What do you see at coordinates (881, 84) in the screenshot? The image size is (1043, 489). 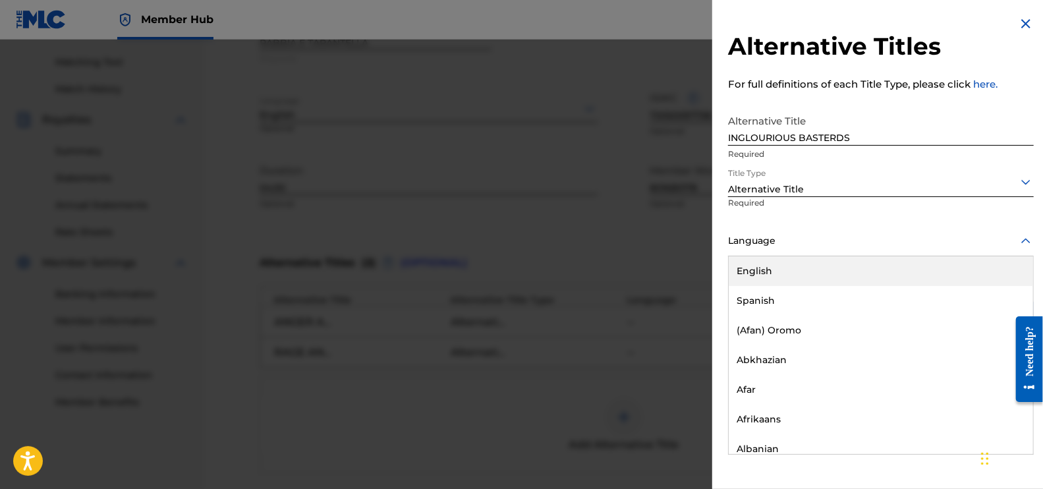 I see `p: For full definitions of each Title Type, please click` at bounding box center [881, 84].